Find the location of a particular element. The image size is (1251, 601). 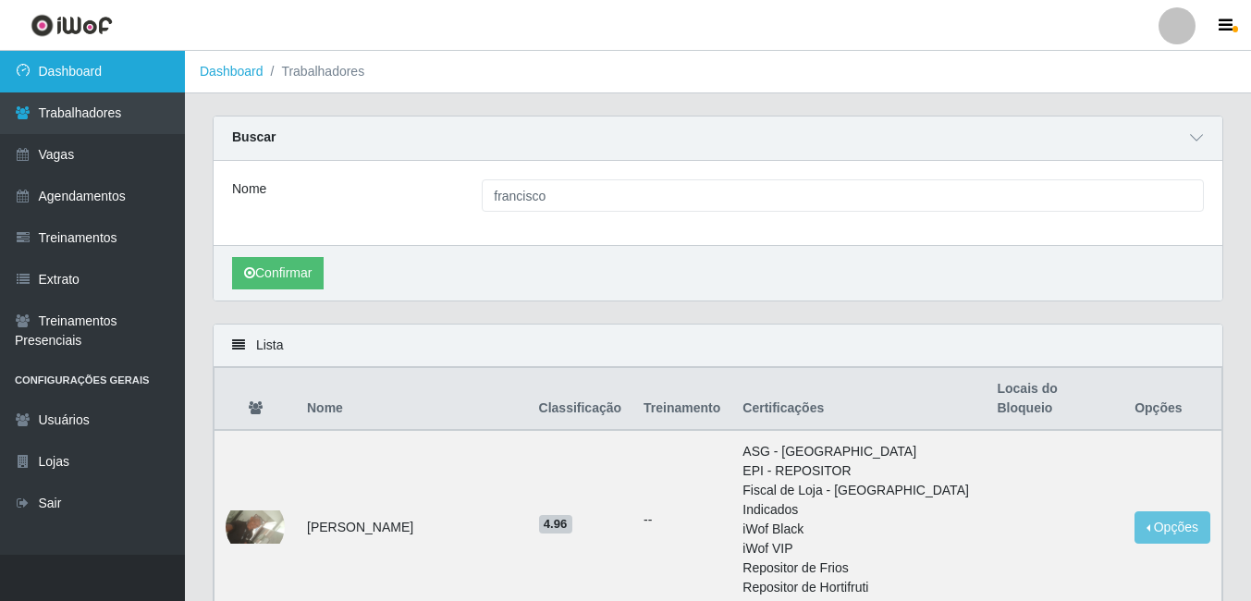

span: 4.96 is located at coordinates (556, 524).